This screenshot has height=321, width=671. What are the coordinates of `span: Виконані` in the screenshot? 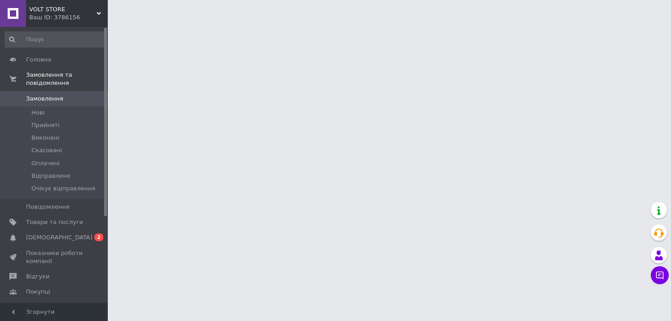 It's located at (45, 138).